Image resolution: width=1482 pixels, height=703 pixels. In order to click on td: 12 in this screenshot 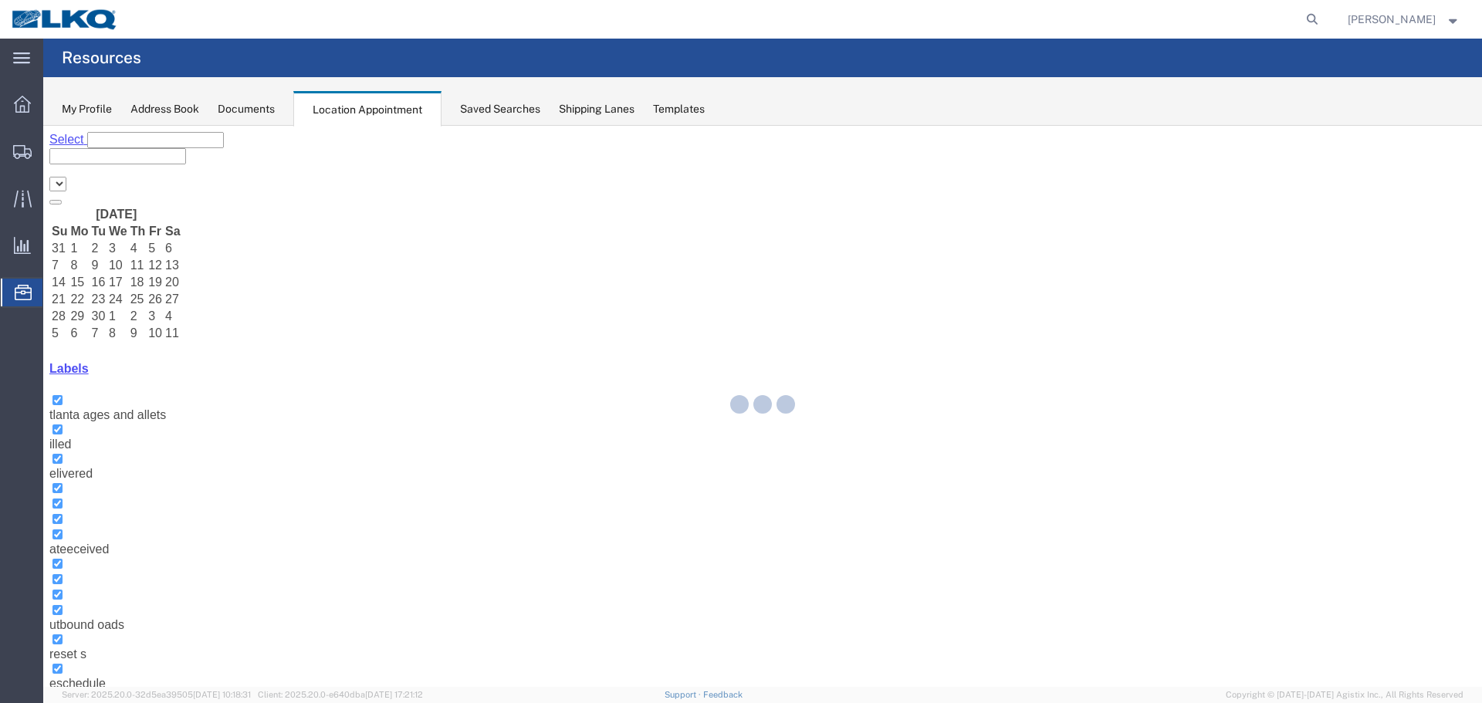, I will do `click(112, 140)`.